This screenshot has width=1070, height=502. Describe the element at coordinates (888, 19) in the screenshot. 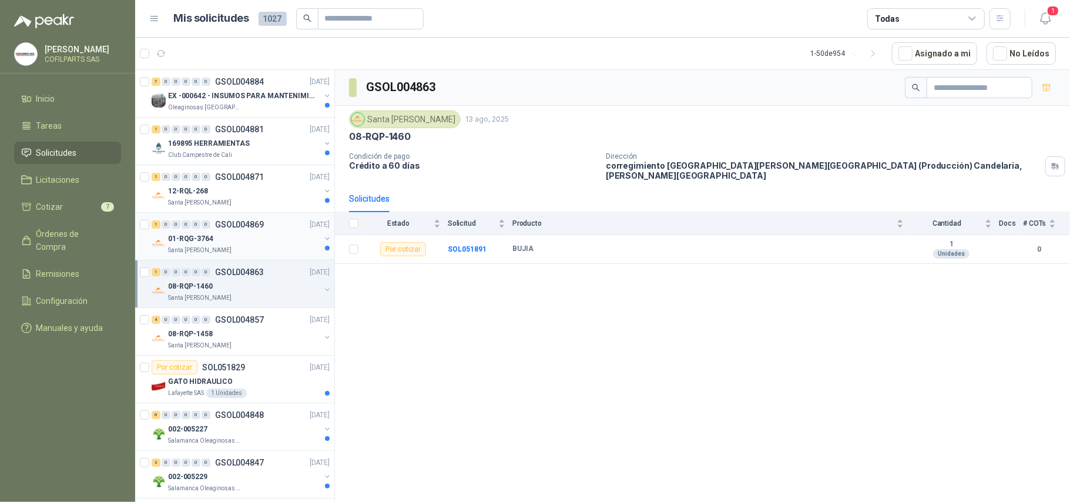

I see `div: Todas` at that location.